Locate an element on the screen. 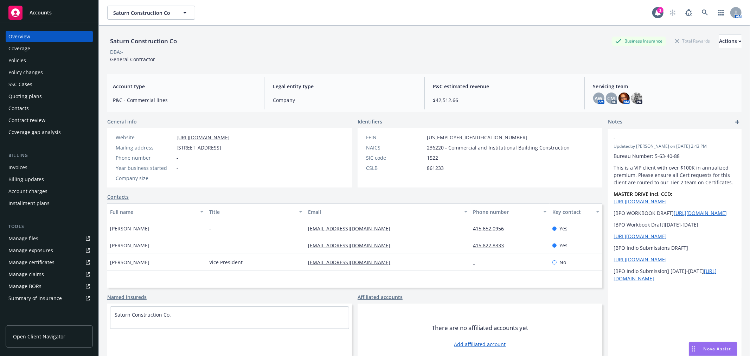 The image size is (750, 356). img: photo is located at coordinates (637, 98).